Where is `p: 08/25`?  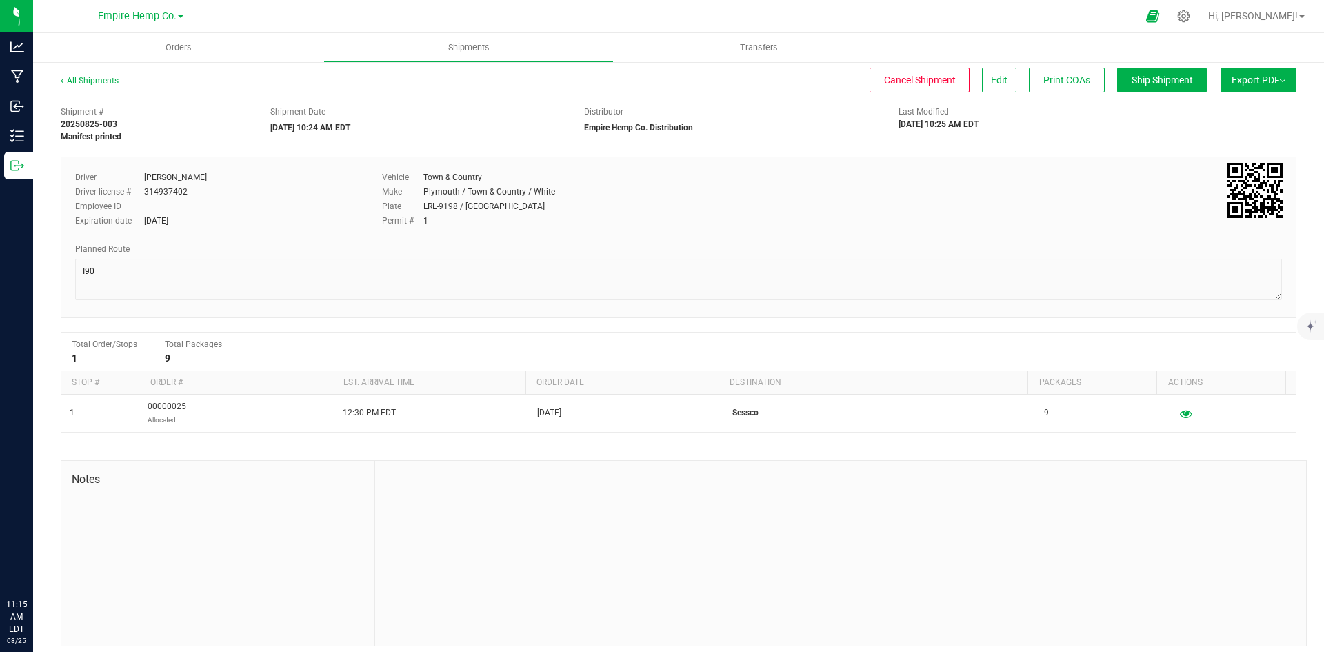 p: 08/25 is located at coordinates (17, 640).